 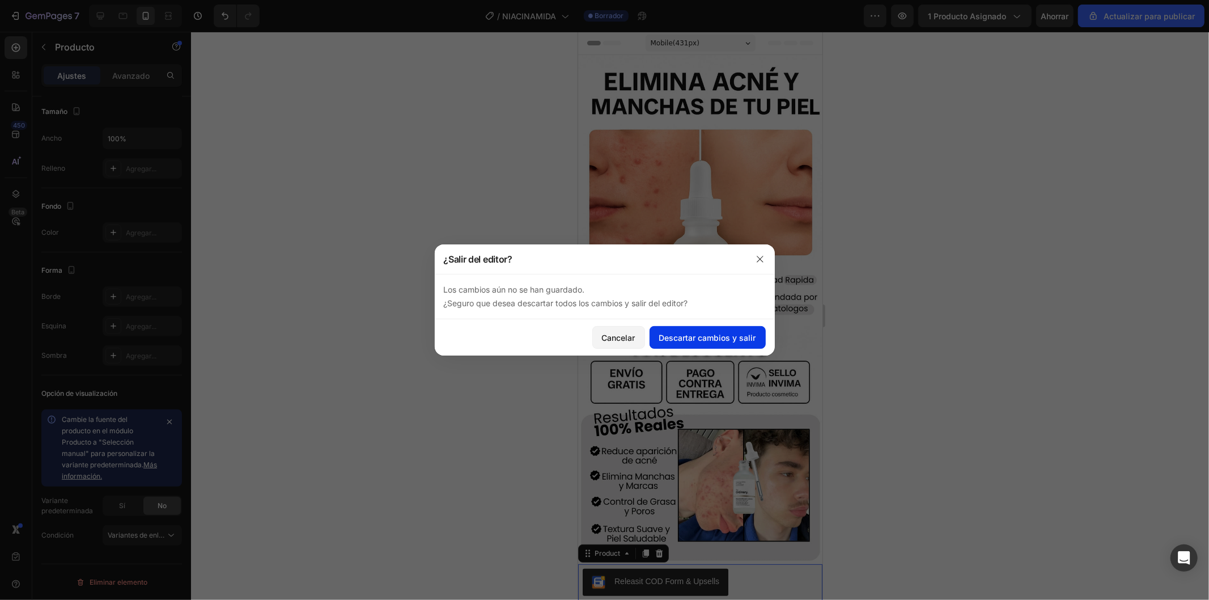 What do you see at coordinates (29, 521) in the screenshot?
I see `div: Product` at bounding box center [29, 521].